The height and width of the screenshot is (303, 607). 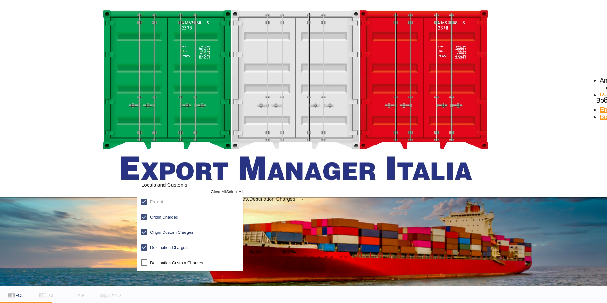 I want to click on div: Origin Charges, so click(x=164, y=217).